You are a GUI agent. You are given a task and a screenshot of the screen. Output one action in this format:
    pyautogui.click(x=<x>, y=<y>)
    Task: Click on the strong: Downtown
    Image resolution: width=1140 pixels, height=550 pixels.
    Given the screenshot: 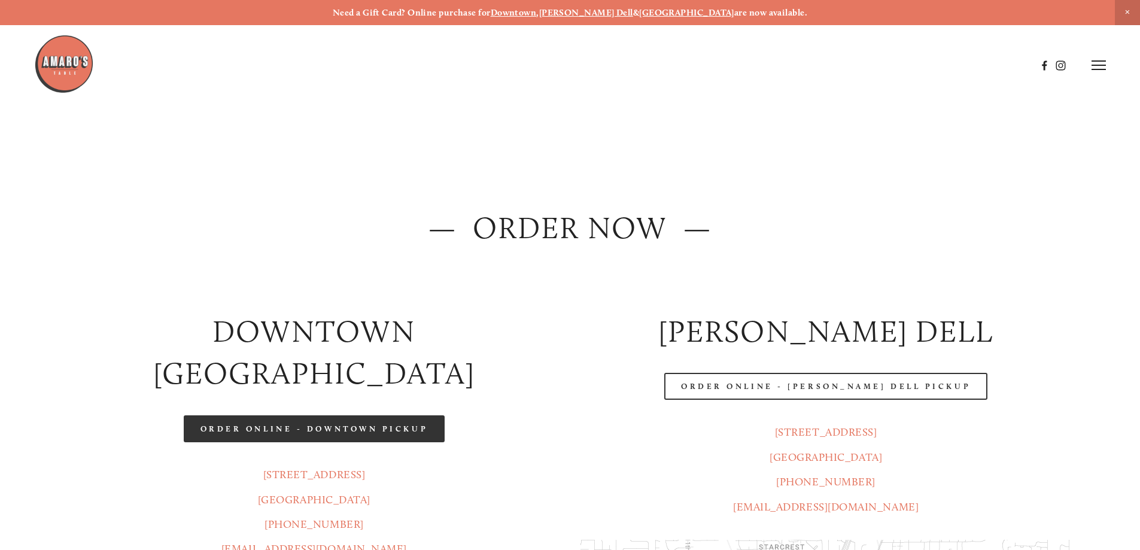 What is the action you would take?
    pyautogui.click(x=513, y=13)
    